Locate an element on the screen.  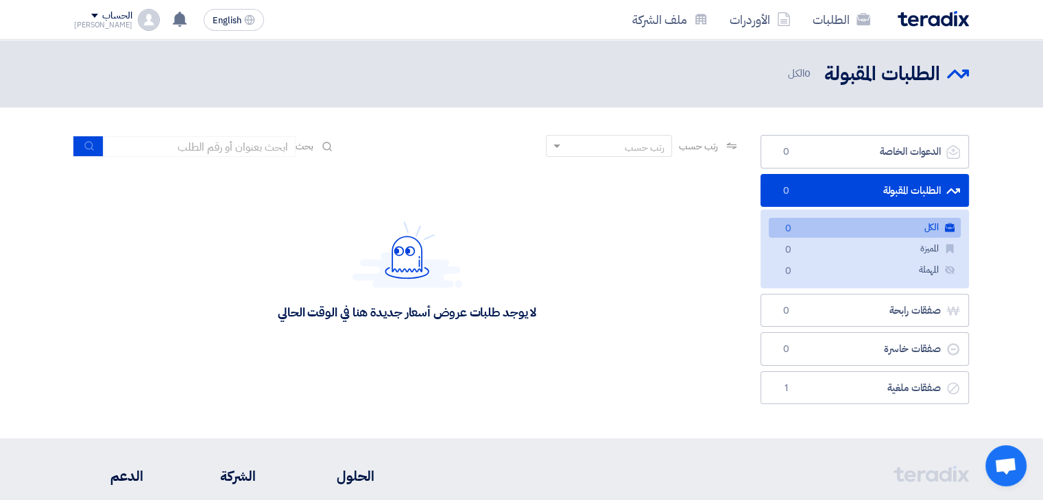
span: English is located at coordinates (227, 21).